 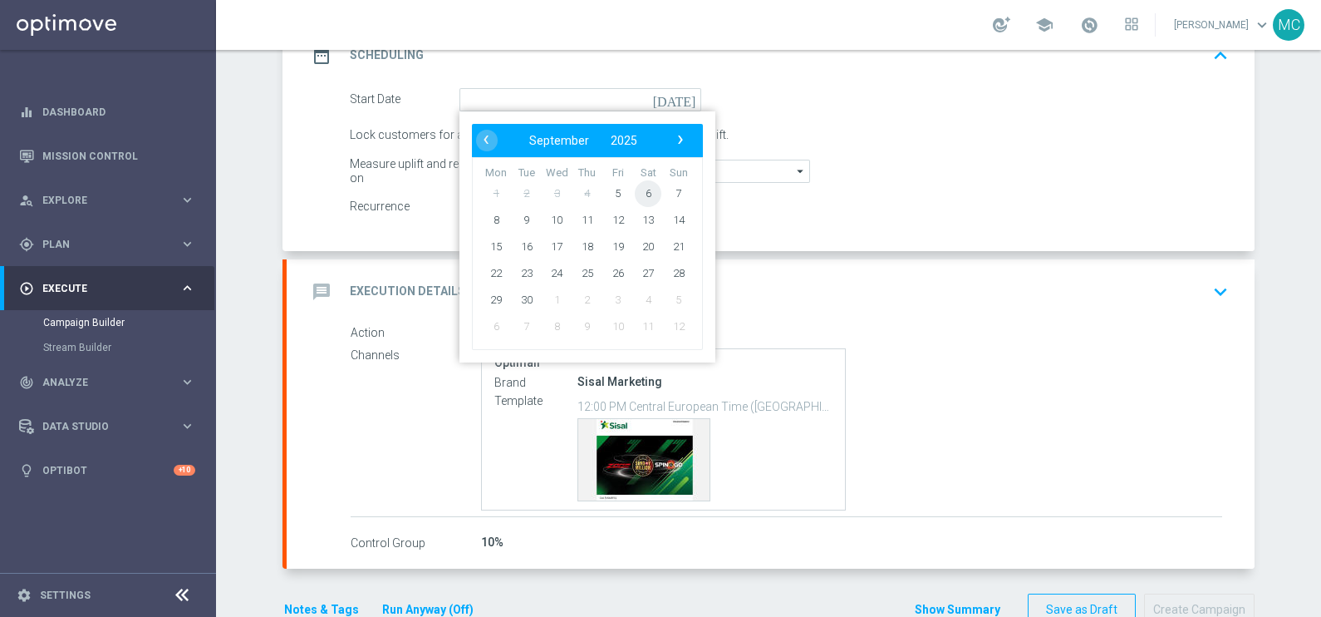 I want to click on button: equalizer Dashboard, so click(x=107, y=112).